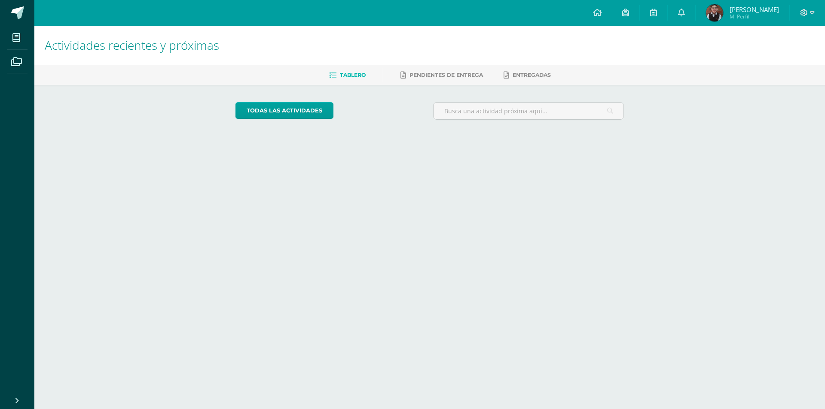  Describe the element at coordinates (446, 75) in the screenshot. I see `span: Pendientes de entrega` at that location.